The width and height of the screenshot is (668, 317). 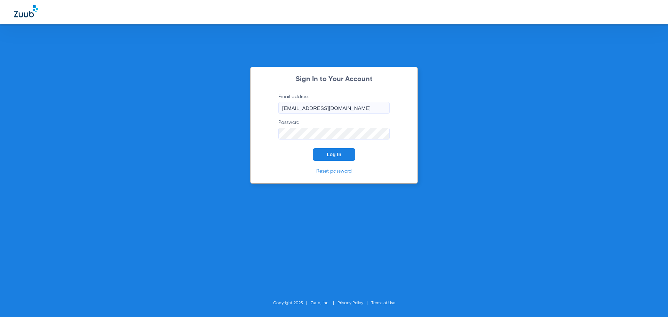 I want to click on input: Password, so click(x=334, y=134).